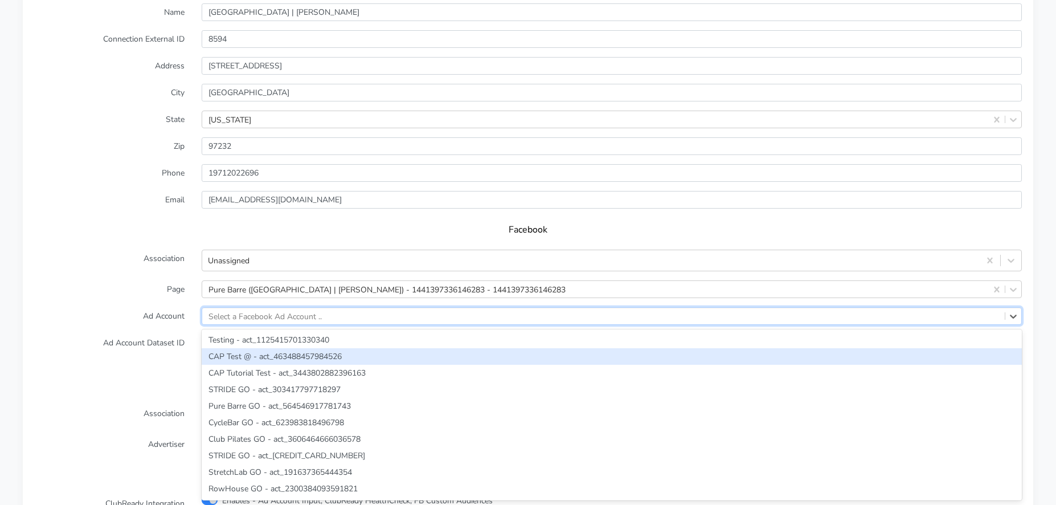 This screenshot has width=1056, height=505. What do you see at coordinates (612, 39) in the screenshot?
I see `input: Enter the external ID ..` at bounding box center [612, 39].